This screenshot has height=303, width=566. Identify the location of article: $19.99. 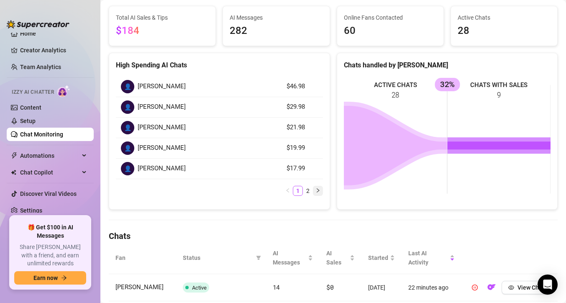
(302, 148).